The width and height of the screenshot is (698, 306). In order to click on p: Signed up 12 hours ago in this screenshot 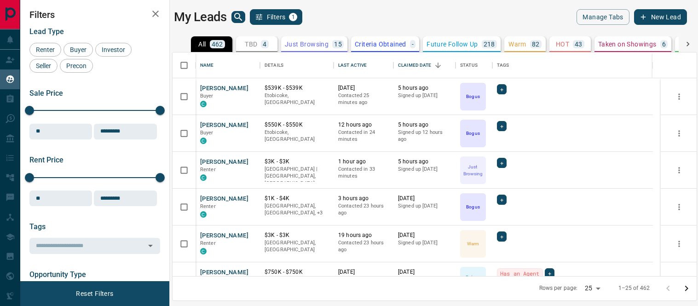, I will do `click(424, 136)`.